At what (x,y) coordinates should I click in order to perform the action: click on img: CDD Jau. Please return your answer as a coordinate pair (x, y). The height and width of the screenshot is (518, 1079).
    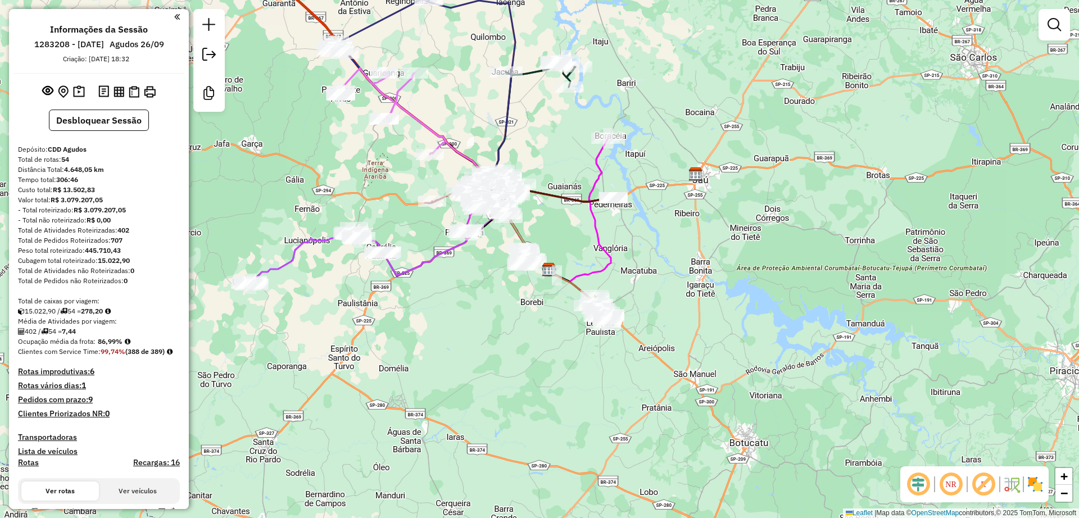
    Looking at the image, I should click on (696, 174).